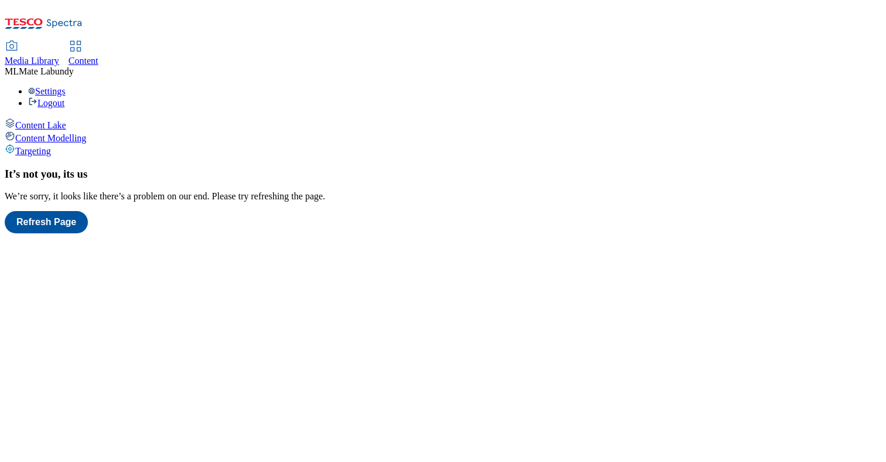 The height and width of the screenshot is (462, 886). I want to click on h1: It’s not you, its us, so click(443, 174).